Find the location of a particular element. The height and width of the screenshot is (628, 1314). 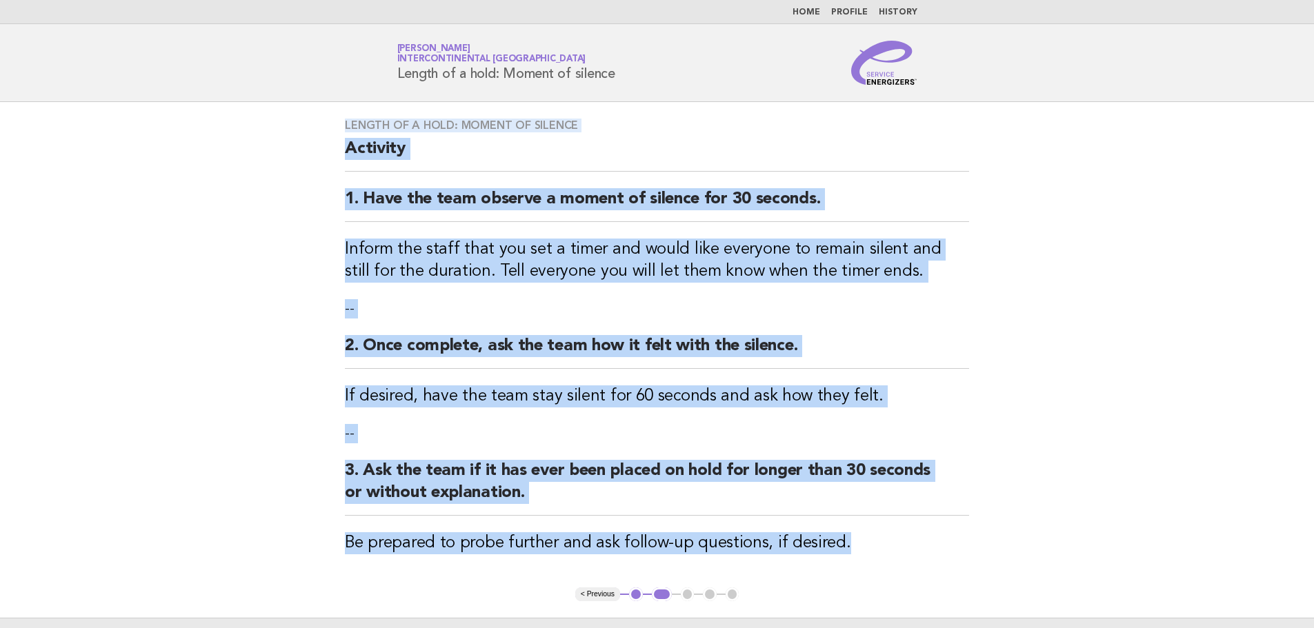

h1: Length of a hold: Moment of silence is located at coordinates (506, 63).